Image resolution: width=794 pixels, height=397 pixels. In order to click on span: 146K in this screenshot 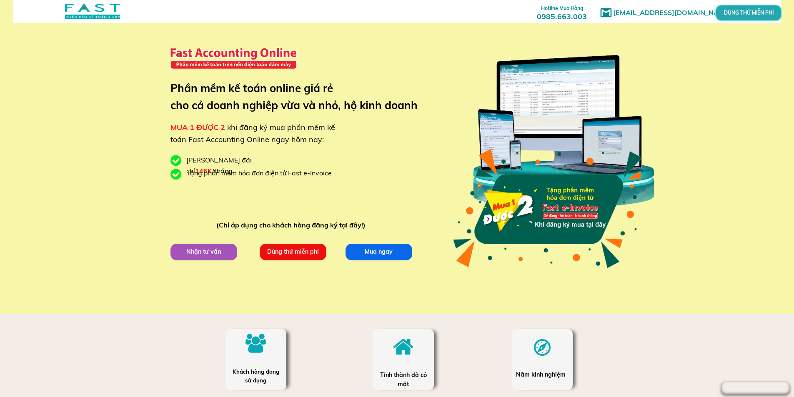, I will do `click(203, 171)`.